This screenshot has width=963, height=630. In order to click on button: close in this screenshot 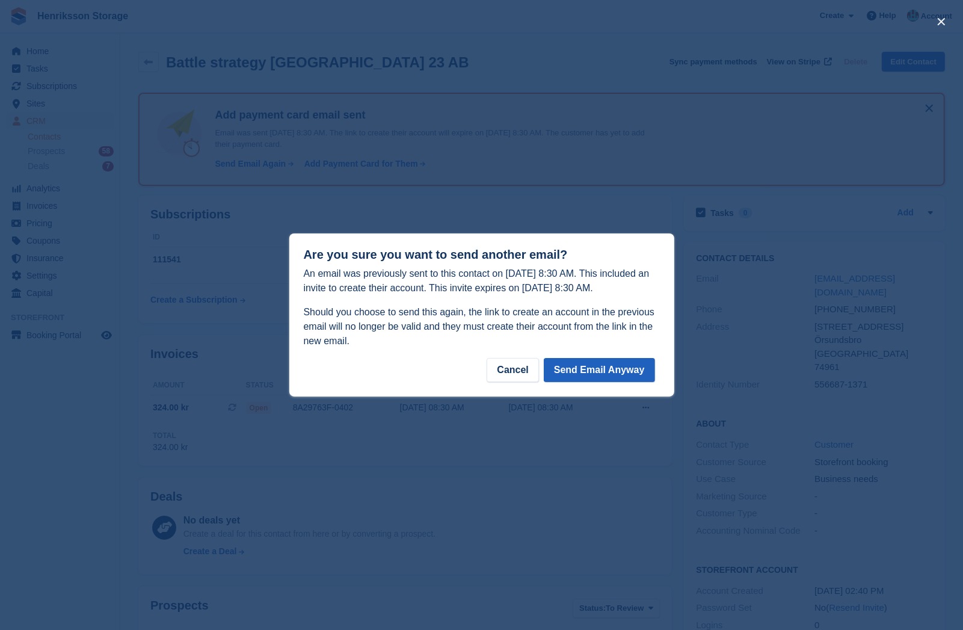, I will do `click(942, 22)`.